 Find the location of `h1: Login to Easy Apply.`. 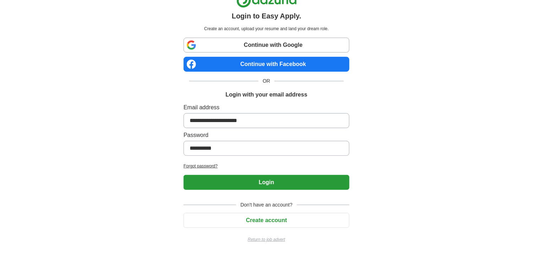

h1: Login to Easy Apply. is located at coordinates (266, 16).